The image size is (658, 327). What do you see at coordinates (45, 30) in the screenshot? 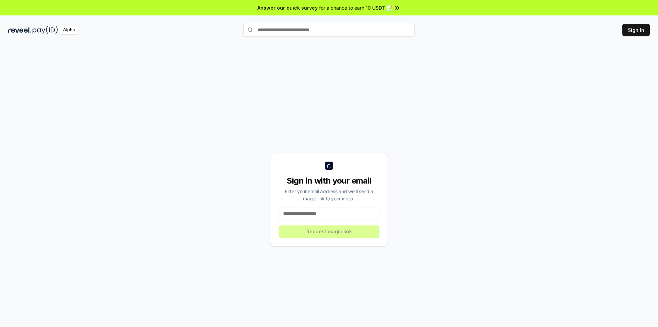
I see `img: pay_id` at bounding box center [45, 30].